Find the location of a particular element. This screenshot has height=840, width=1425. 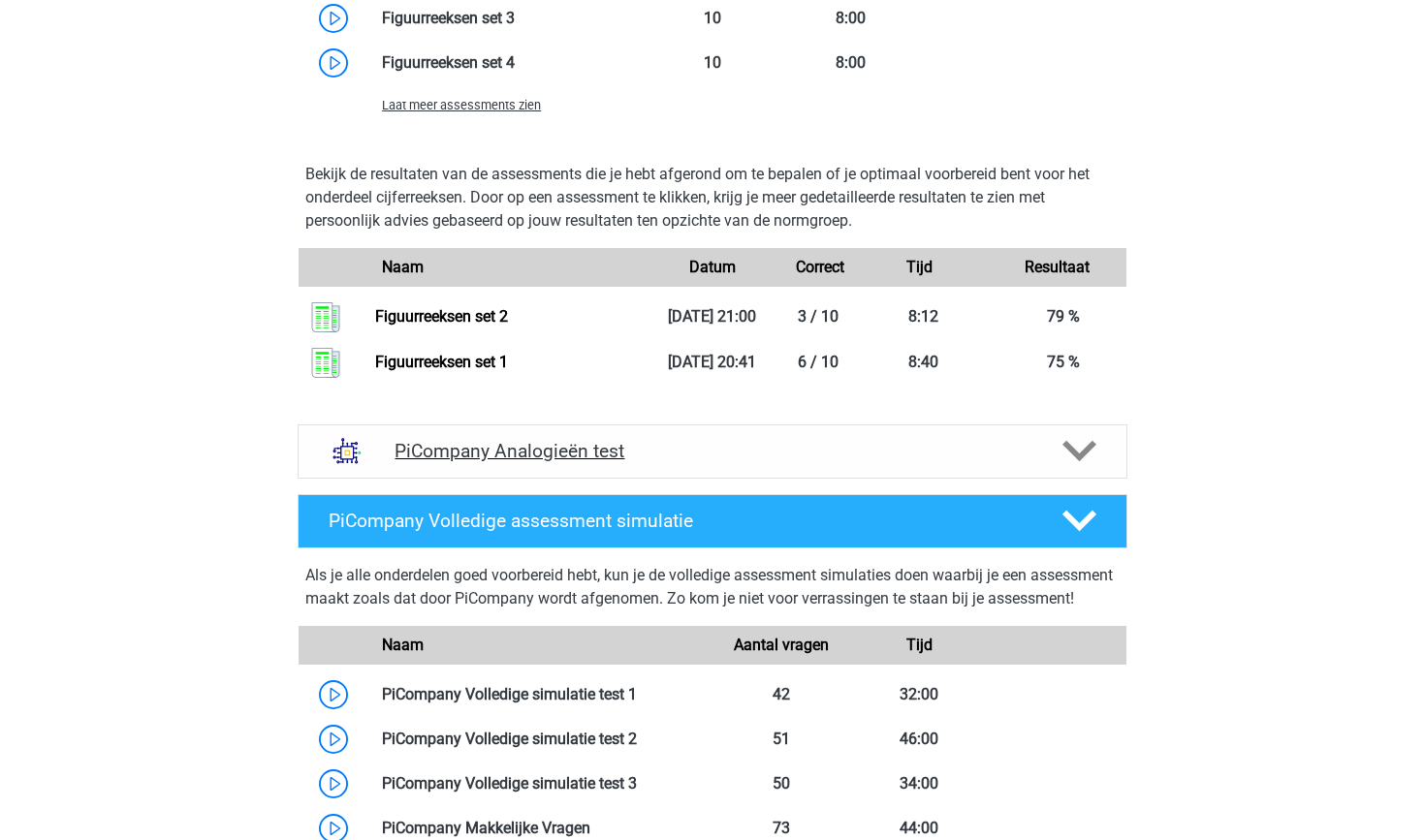

div: Aantal vragen is located at coordinates (781, 645).